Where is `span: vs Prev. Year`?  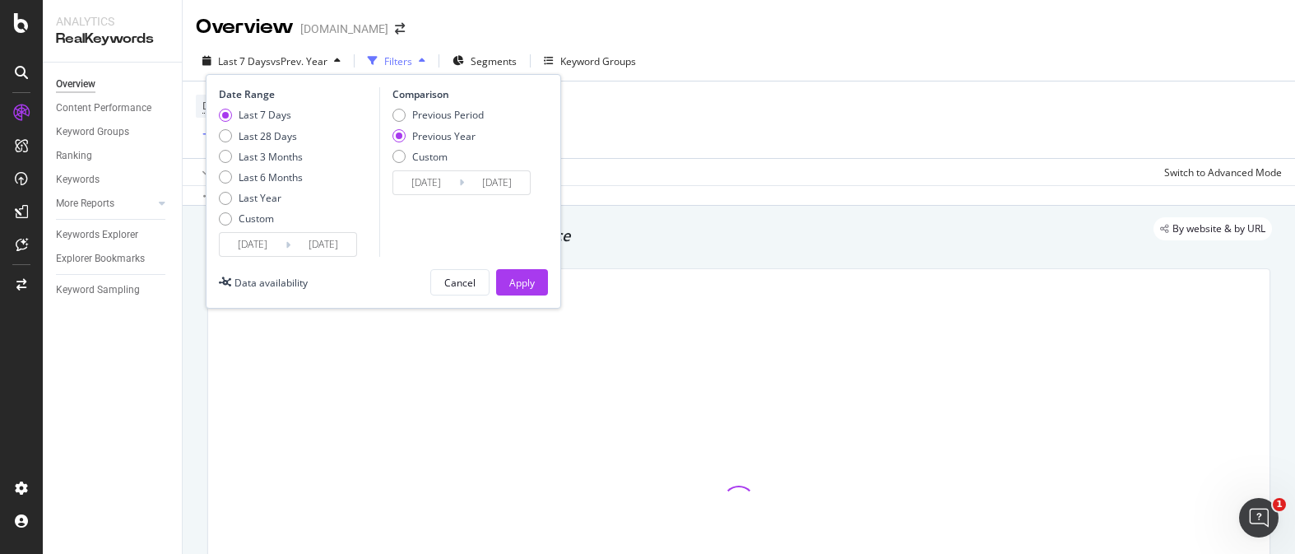
span: vs Prev. Year is located at coordinates (299, 61).